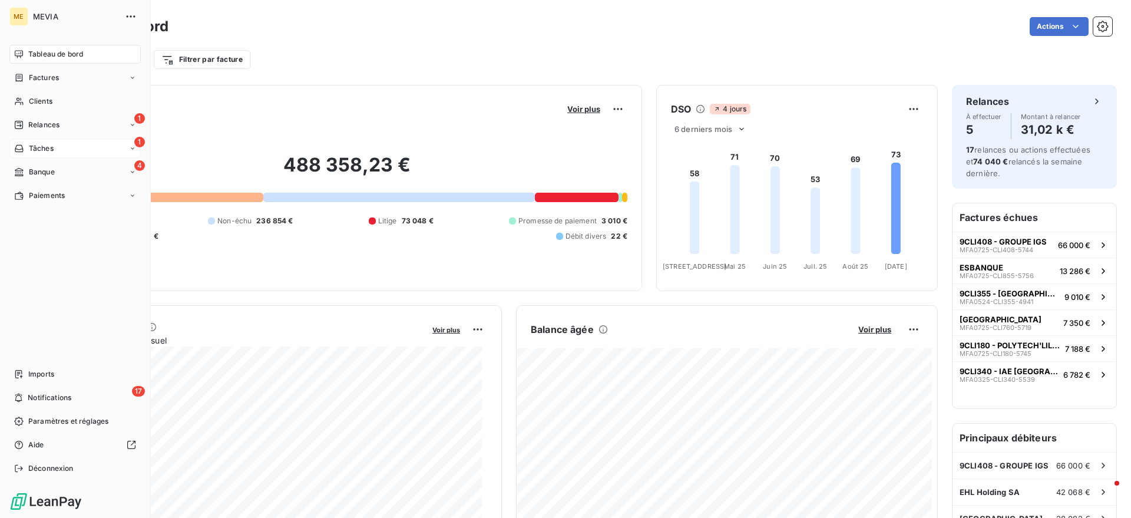 Image resolution: width=1131 pixels, height=518 pixels. Describe the element at coordinates (75, 445) in the screenshot. I see `a: Aide` at that location.